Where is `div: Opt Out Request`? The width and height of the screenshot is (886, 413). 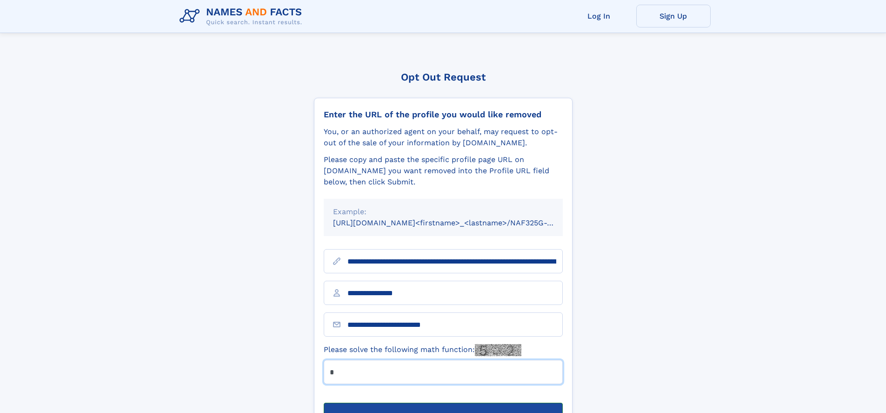
div: Opt Out Request is located at coordinates (443, 77).